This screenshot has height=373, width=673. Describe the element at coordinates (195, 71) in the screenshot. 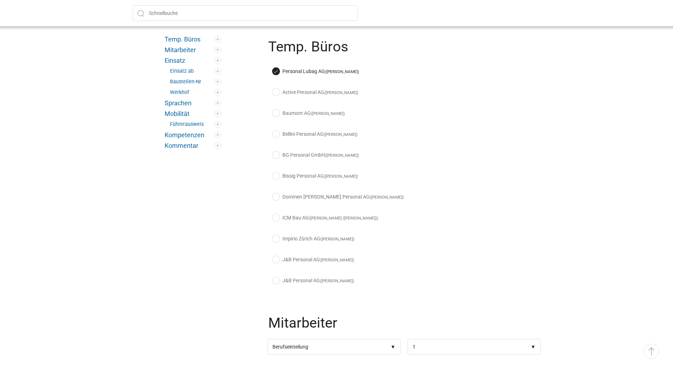

I see `a: Einsatz ab` at that location.